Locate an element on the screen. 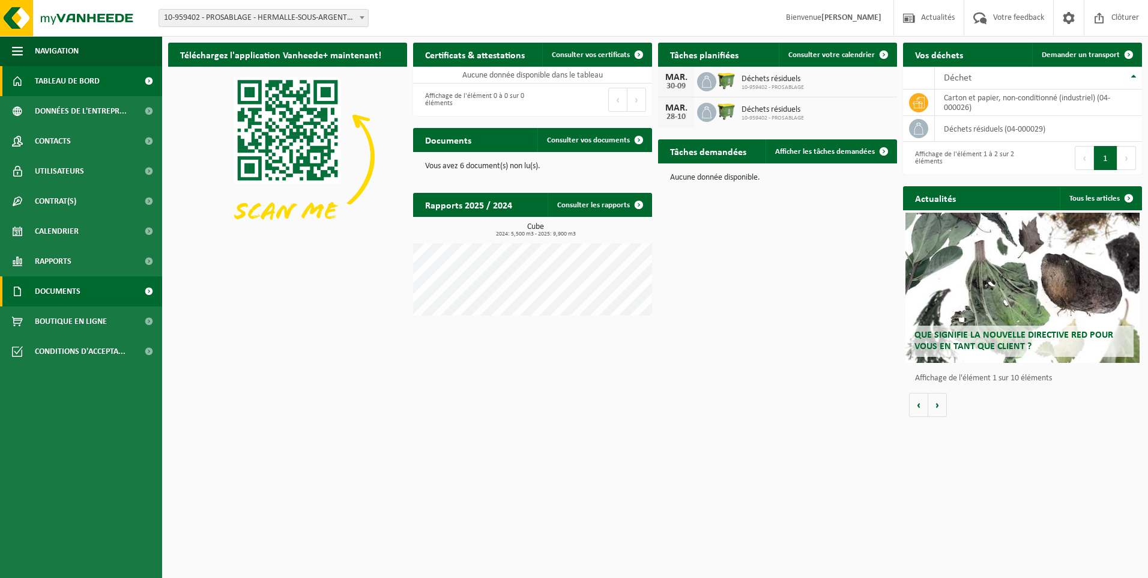  a: Que signifie la nouvelle directive RED pour vous en tant que client ? is located at coordinates (1023, 288).